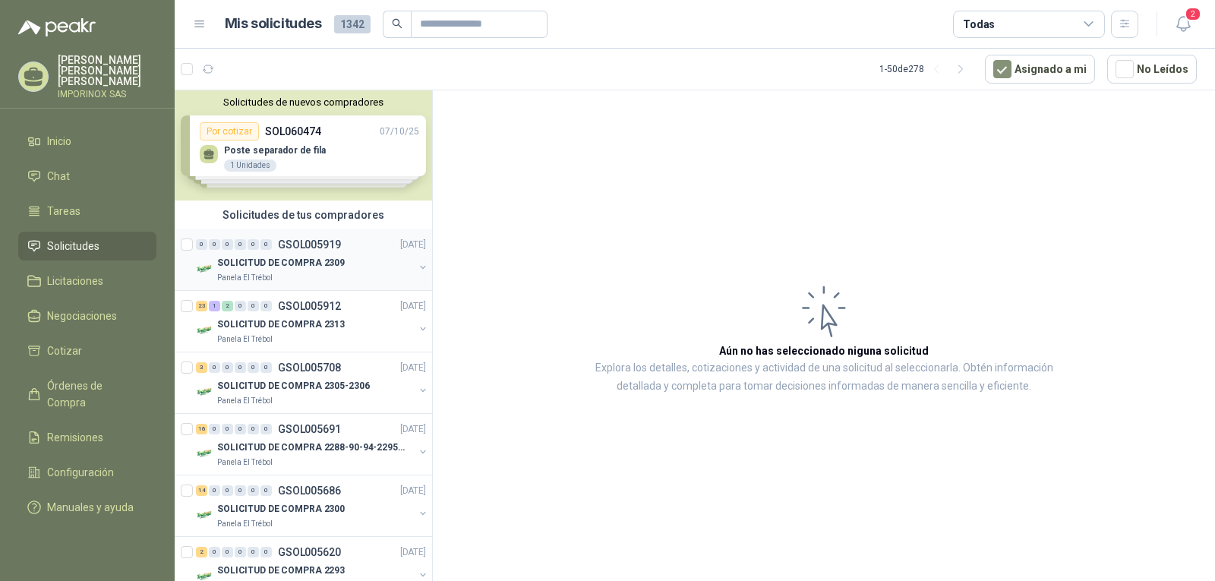 This screenshot has width=1215, height=581. Describe the element at coordinates (281, 570) in the screenshot. I see `p: SOLICITUD DE COMPRA 2293` at that location.